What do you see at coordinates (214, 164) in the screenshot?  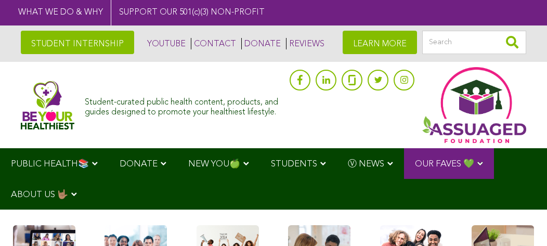 I see `span: NEW YOU🍏` at bounding box center [214, 164].